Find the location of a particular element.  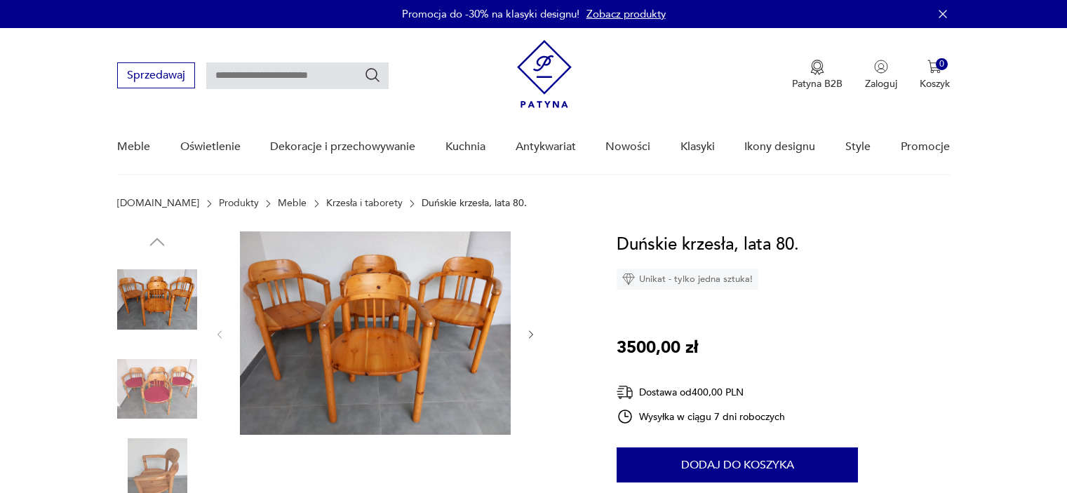

p: Duńskie krzesła, lata 80. is located at coordinates (474, 203).